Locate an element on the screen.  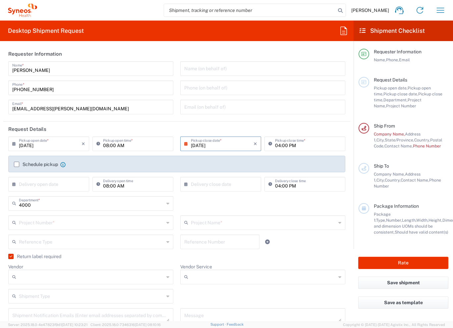
h2: Shipment Checklist is located at coordinates (392, 31).